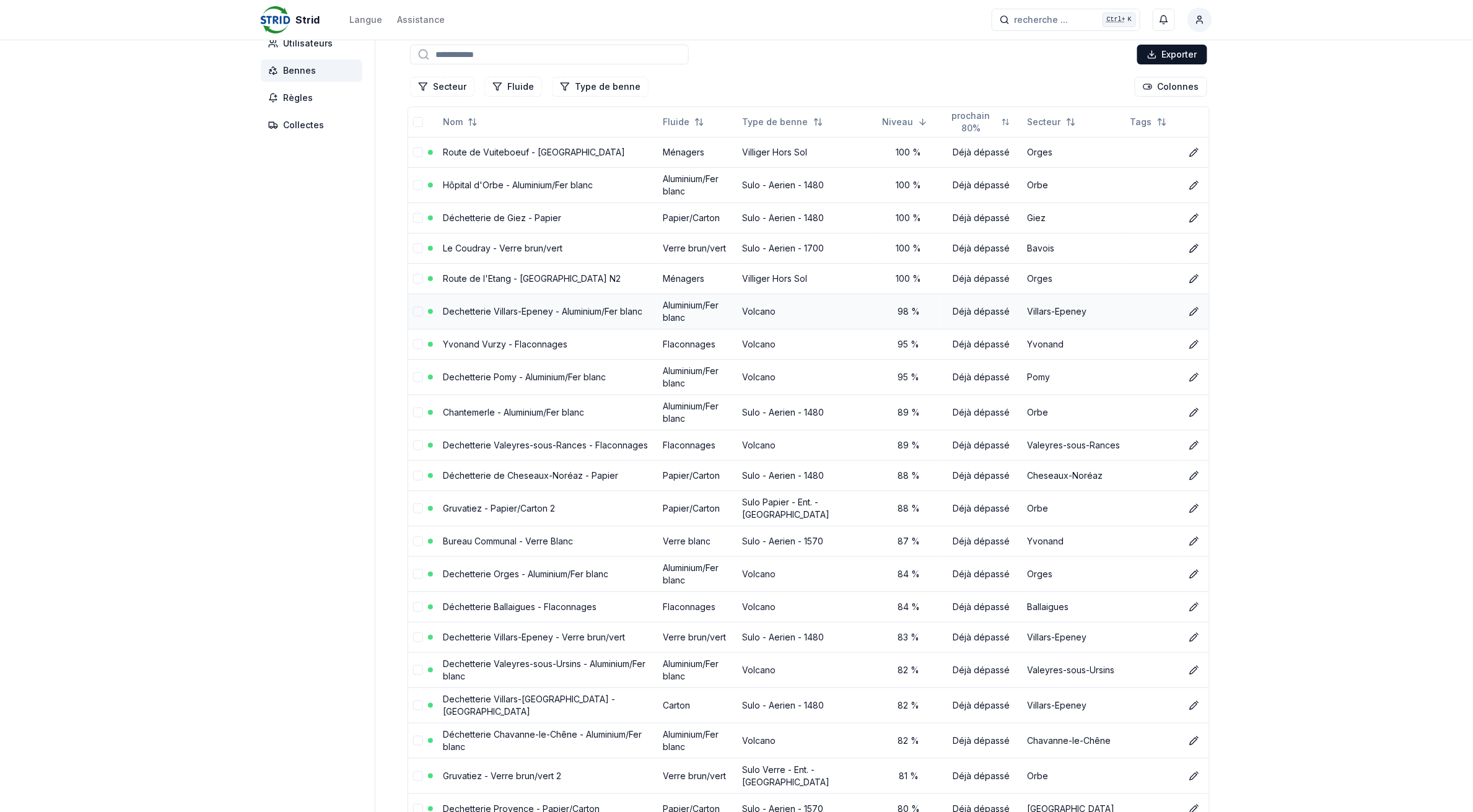 The height and width of the screenshot is (812, 1473). I want to click on td: Valeyres-sous-Ursins, so click(1074, 670).